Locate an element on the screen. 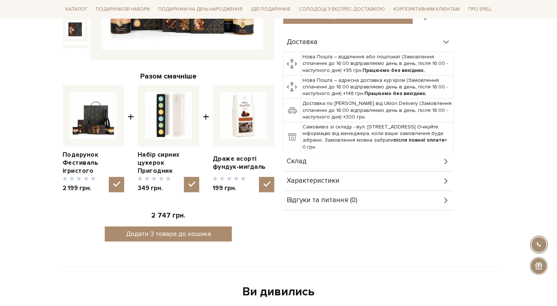 This screenshot has height=306, width=557. div: Ви дивились is located at coordinates (279, 292).